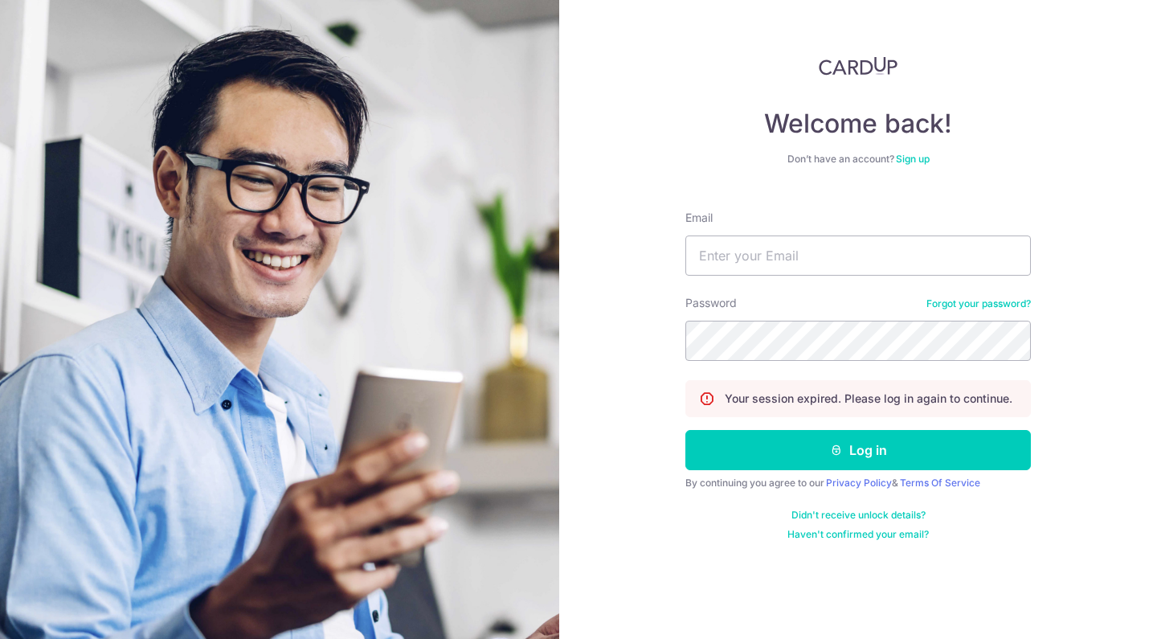 The image size is (1157, 639). I want to click on a: Didn't receive unlock details?, so click(858, 515).